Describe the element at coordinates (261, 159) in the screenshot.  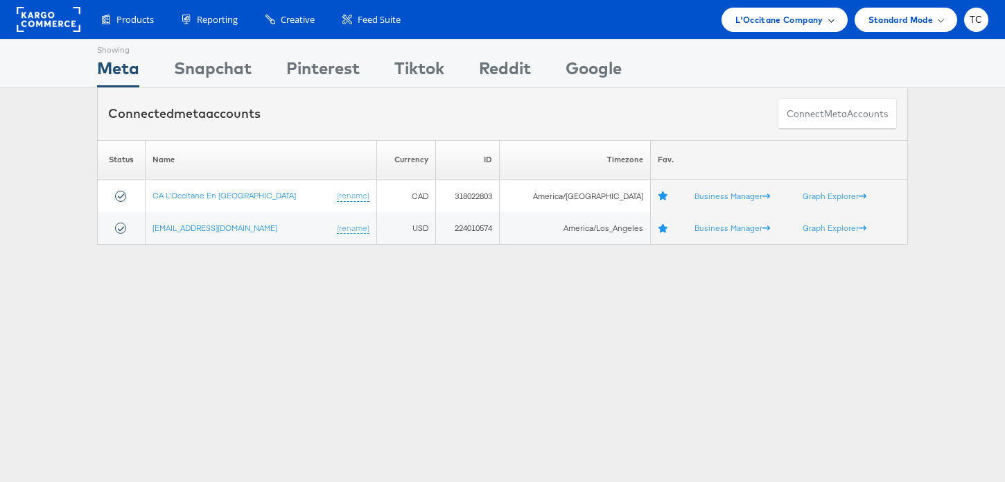
I see `th: Name` at that location.